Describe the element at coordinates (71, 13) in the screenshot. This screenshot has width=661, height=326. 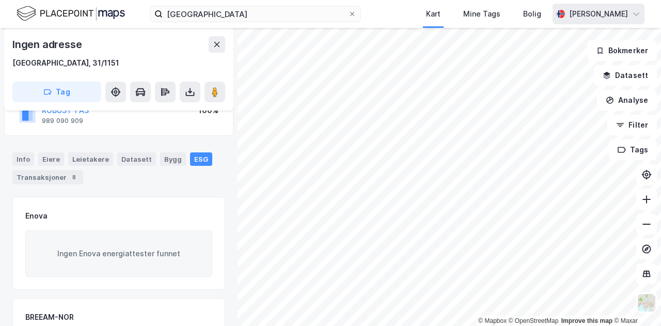
I see `img: logo.f888ab2527a4732fd821a326f86c7f29.svg` at that location.